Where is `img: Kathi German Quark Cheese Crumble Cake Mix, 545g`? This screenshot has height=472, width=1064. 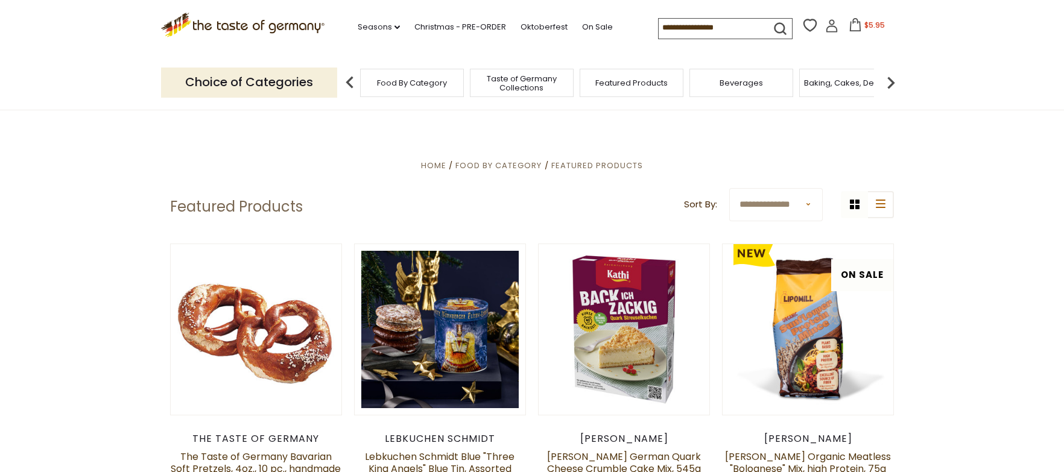 img: Kathi German Quark Cheese Crumble Cake Mix, 545g is located at coordinates (624, 329).